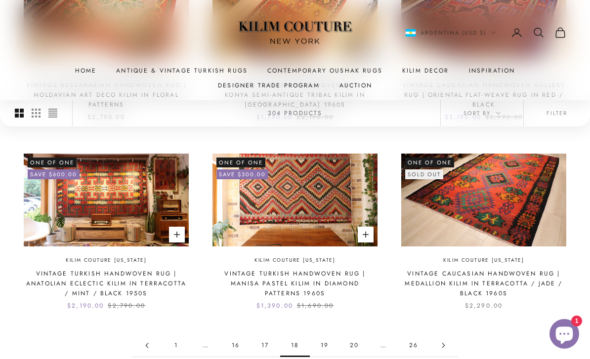  I want to click on button: Switch to larger product images, so click(19, 113).